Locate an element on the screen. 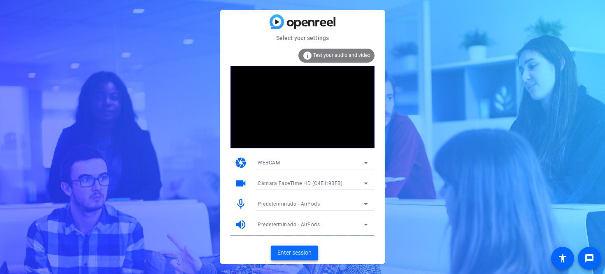 This screenshot has width=605, height=274. mat-icon: message is located at coordinates (590, 258).